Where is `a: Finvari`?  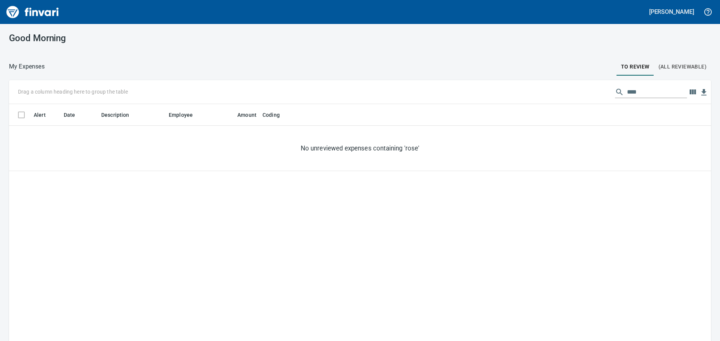
a: Finvari is located at coordinates (33, 12).